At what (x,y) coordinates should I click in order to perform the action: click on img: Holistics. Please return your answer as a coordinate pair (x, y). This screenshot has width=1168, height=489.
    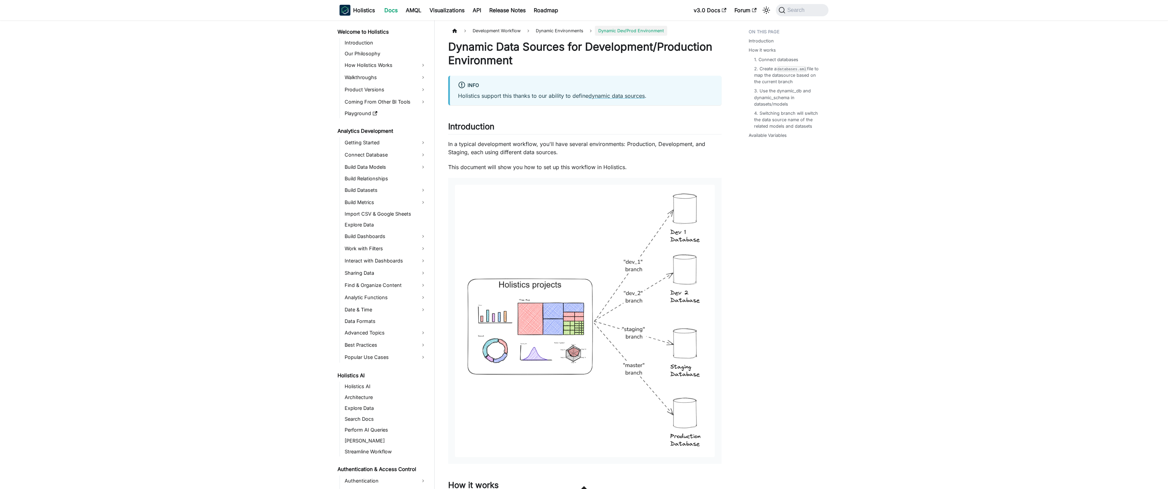
    Looking at the image, I should click on (345, 10).